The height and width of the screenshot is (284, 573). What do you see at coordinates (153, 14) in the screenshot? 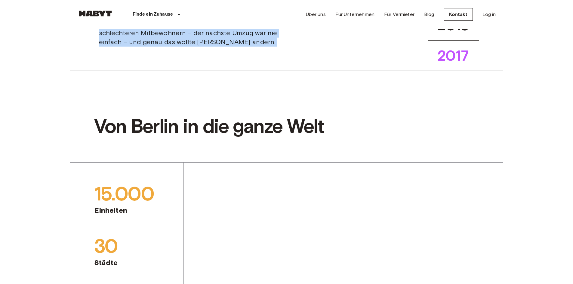
I see `p: Finde ein Zuhause` at bounding box center [153, 14].